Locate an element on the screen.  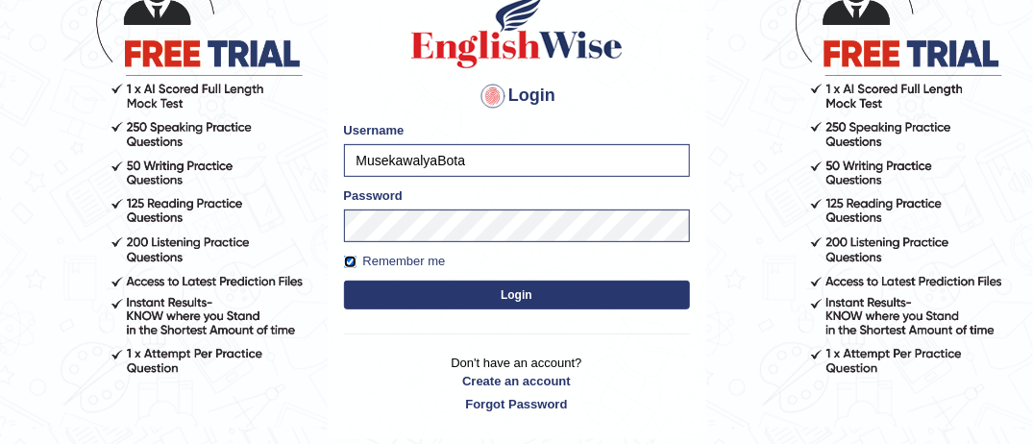
a: Forgot Password is located at coordinates (517, 404).